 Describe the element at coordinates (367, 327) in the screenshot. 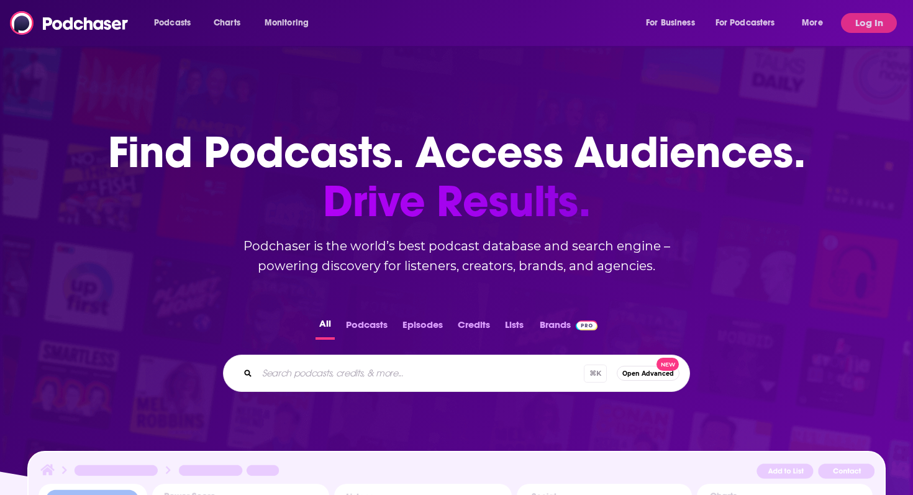

I see `button: Podcasts` at that location.